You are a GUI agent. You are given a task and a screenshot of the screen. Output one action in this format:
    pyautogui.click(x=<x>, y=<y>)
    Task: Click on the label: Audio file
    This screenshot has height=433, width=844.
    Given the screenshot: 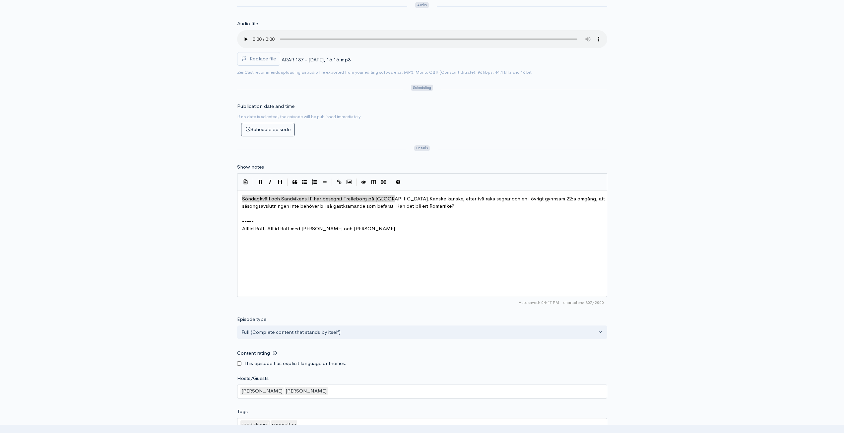 What is the action you would take?
    pyautogui.click(x=247, y=24)
    